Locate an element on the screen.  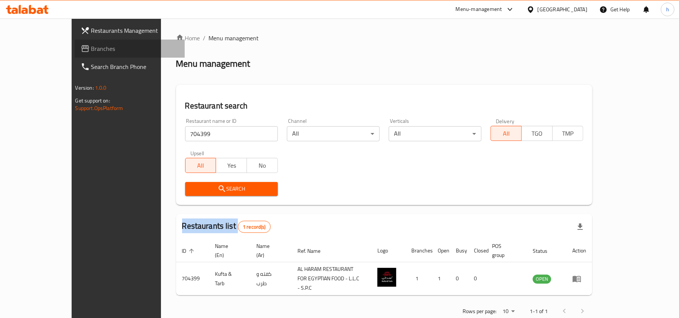
span: h is located at coordinates (668, 9).